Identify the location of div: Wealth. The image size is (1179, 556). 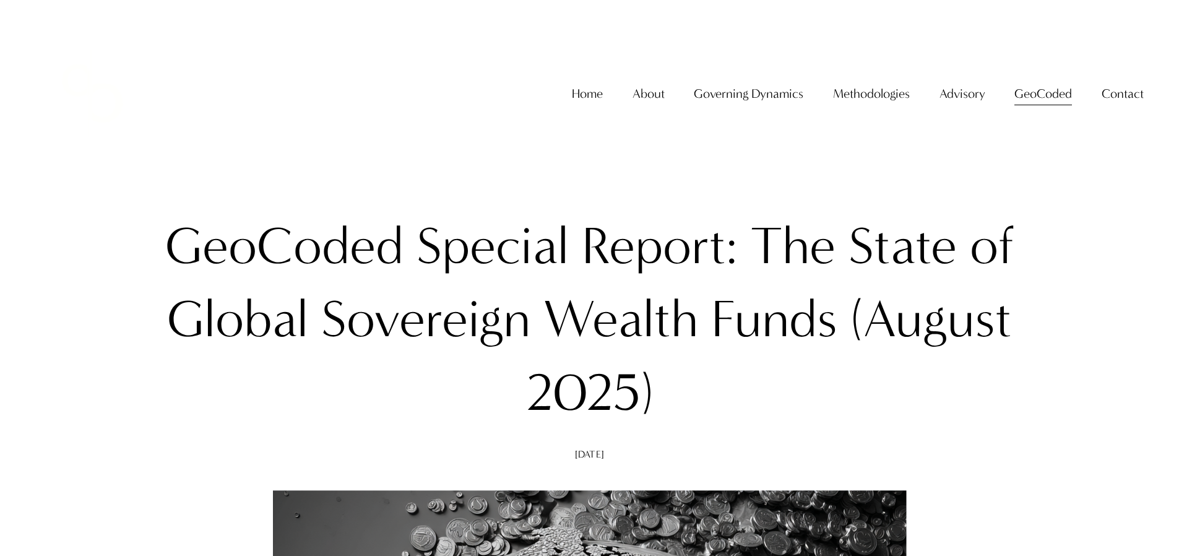
(621, 319).